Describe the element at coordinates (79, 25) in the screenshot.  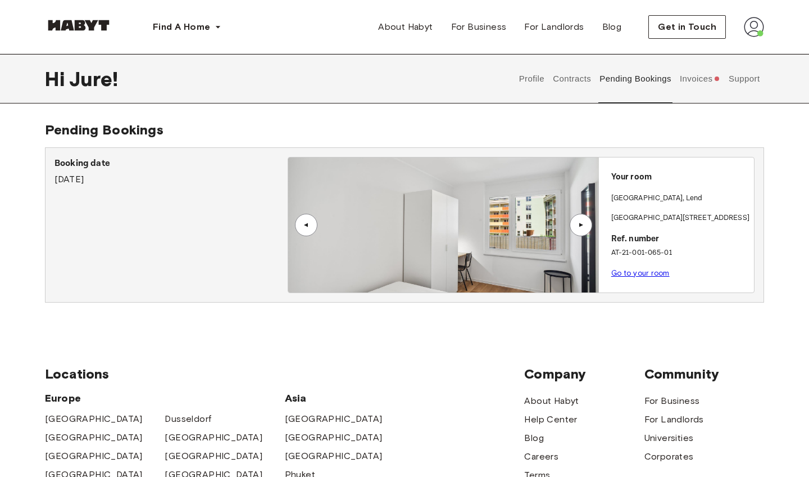
I see `img: Habyt` at that location.